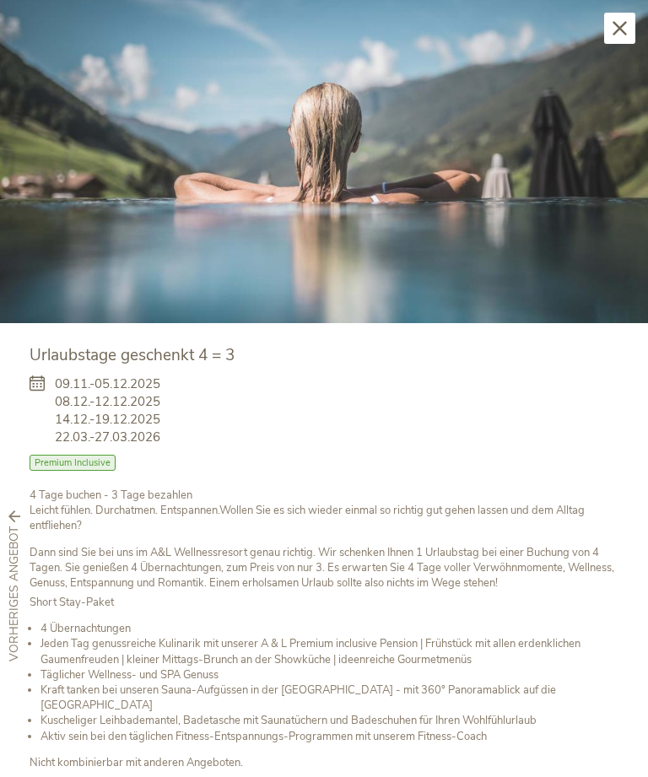  I want to click on p: Leicht fühlen. Durchatmen. Entspannen., so click(324, 510).